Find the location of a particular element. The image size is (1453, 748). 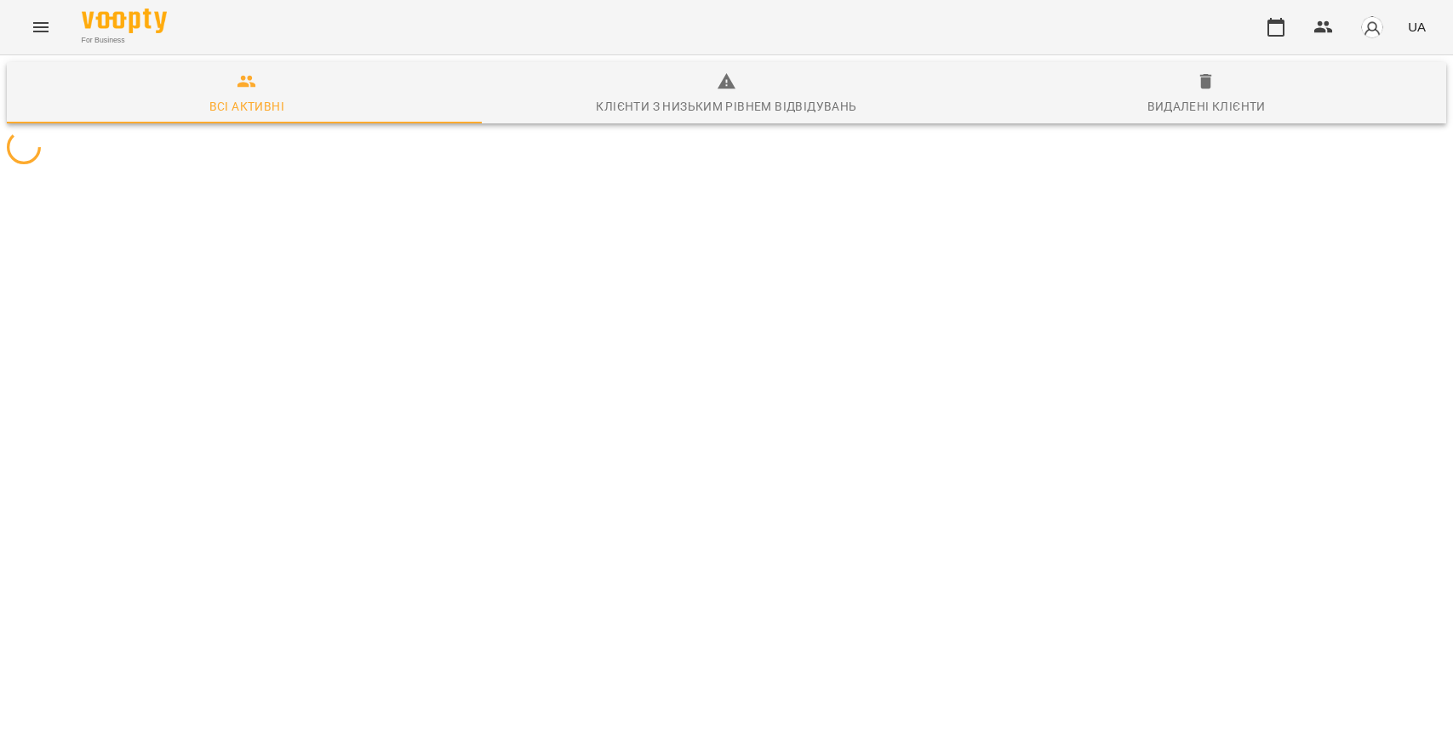

span: For Business is located at coordinates (124, 40).